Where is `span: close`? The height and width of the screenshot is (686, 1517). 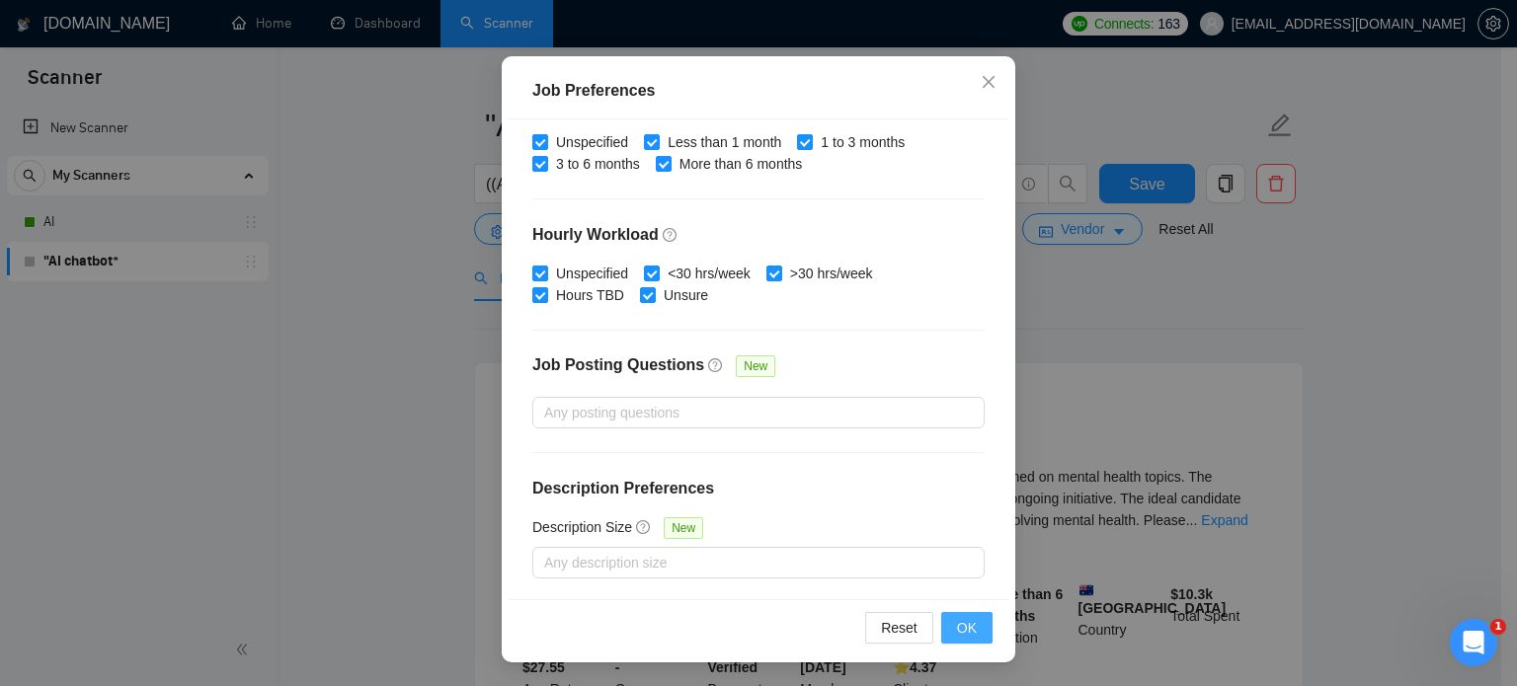 span: close is located at coordinates (989, 82).